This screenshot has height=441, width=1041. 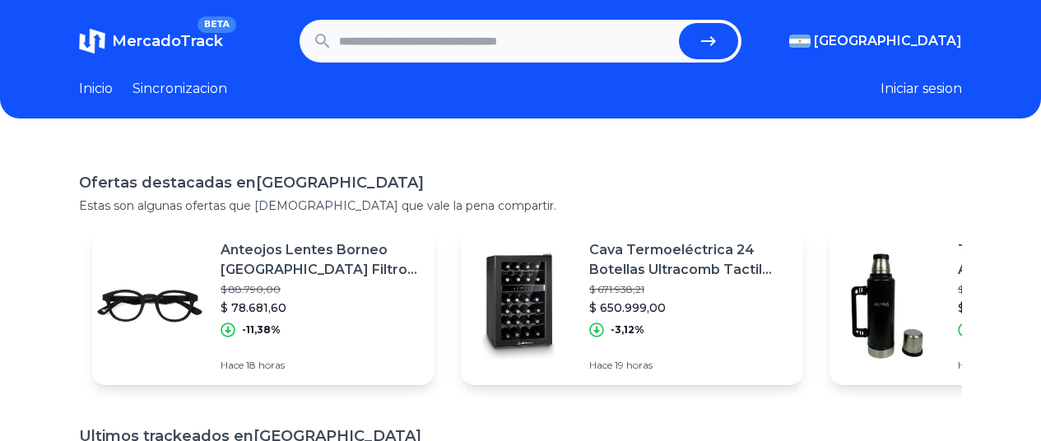 I want to click on a: Featured imageCava Termoeléctrica 24 Botellas Ultracomb Tactil Doble Zona$ 671.938,21$ 650.999,00..., so click(x=632, y=306).